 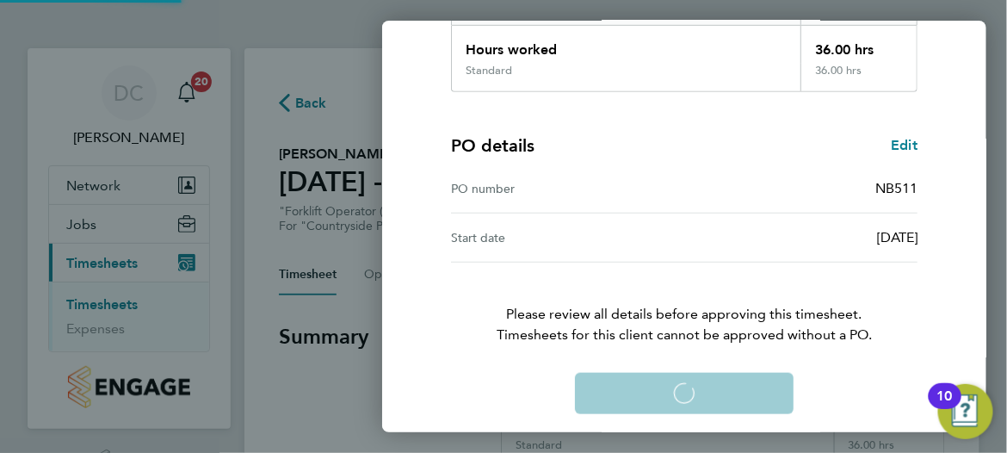 What do you see at coordinates (904, 145) in the screenshot?
I see `a: Edit` at bounding box center [904, 145].